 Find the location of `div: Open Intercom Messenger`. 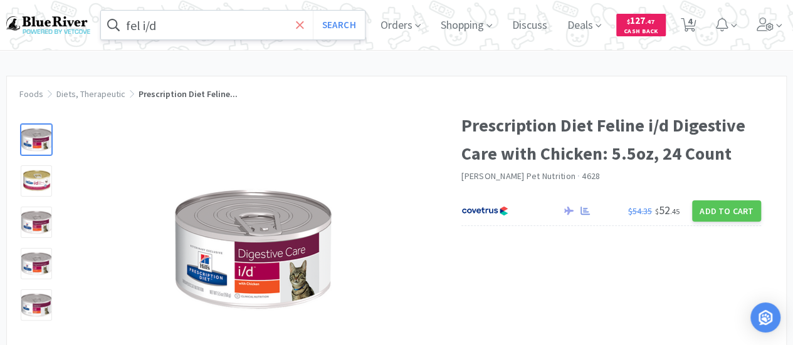

div: Open Intercom Messenger is located at coordinates (765, 318).